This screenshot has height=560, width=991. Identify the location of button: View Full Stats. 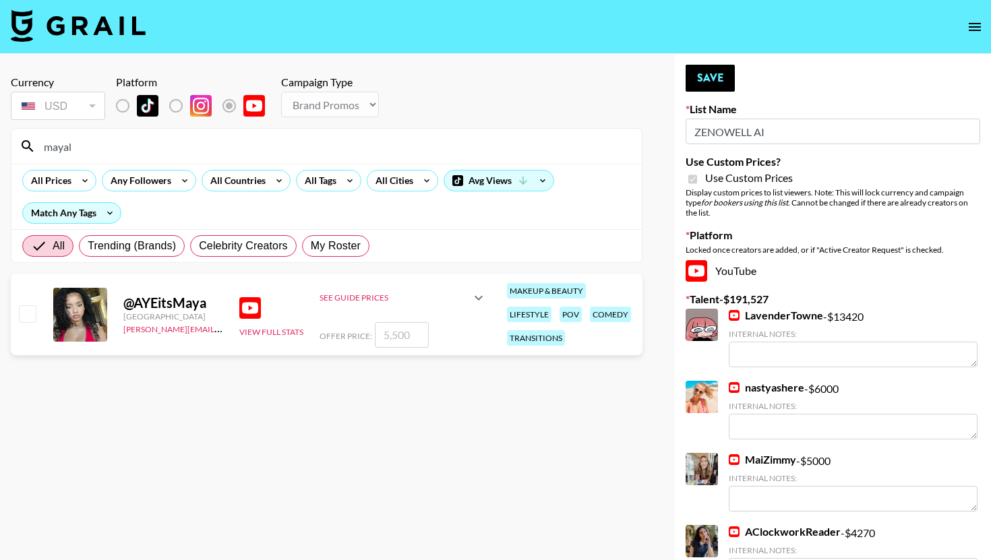
(271, 332).